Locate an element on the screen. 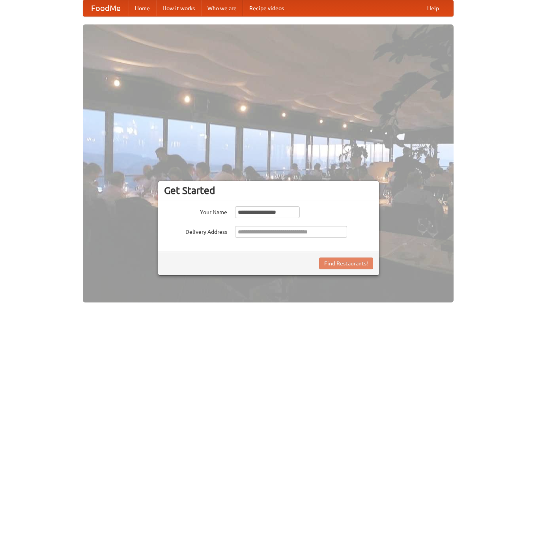 This screenshot has height=558, width=536. label: Delivery Address is located at coordinates (196, 231).